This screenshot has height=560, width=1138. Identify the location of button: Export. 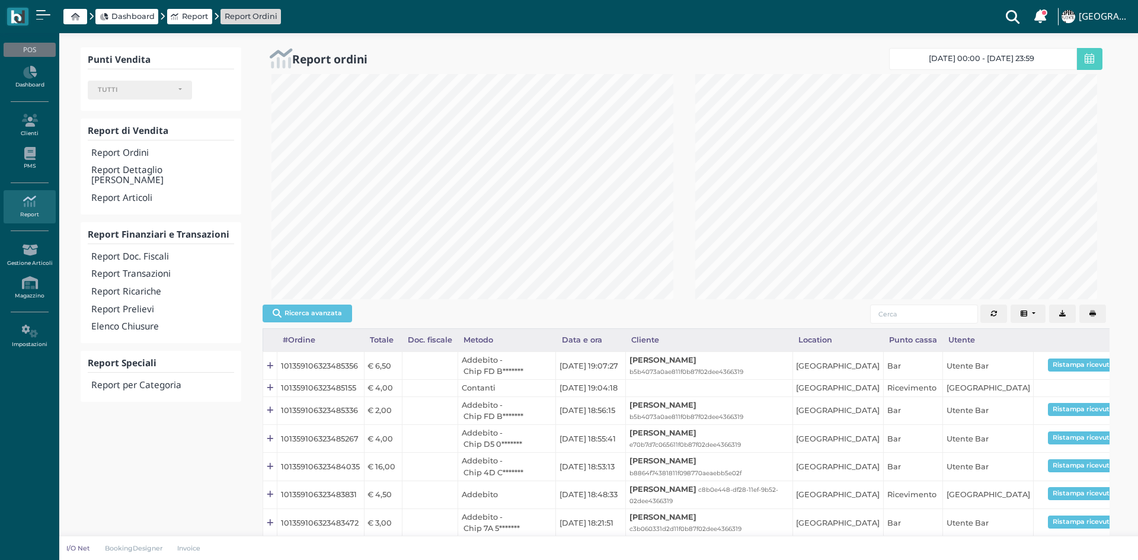
(1062, 314).